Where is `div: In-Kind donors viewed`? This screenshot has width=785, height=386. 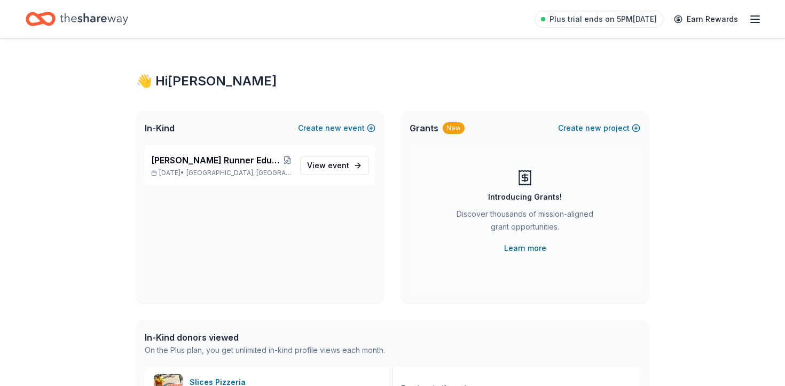
div: In-Kind donors viewed is located at coordinates (265, 337).